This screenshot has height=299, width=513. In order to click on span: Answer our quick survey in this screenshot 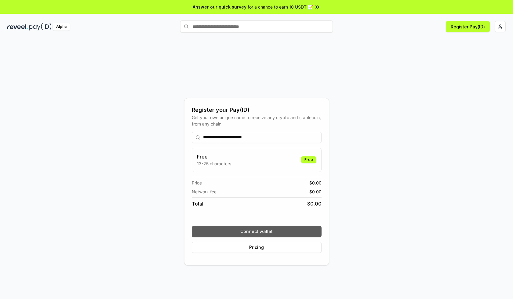, I will do `click(220, 7)`.